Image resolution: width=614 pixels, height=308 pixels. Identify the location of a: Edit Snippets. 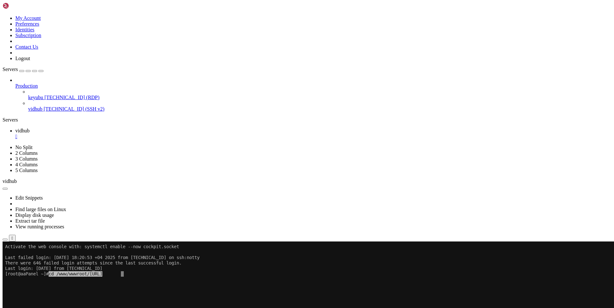
(29, 198).